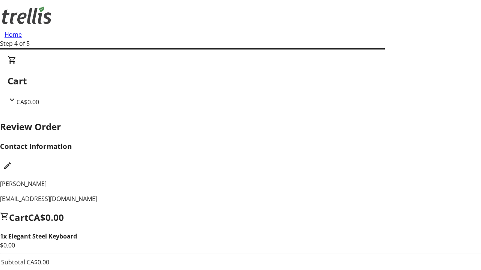 Image resolution: width=481 pixels, height=270 pixels. What do you see at coordinates (240, 81) in the screenshot?
I see `div: CartCA$0.00` at bounding box center [240, 81].